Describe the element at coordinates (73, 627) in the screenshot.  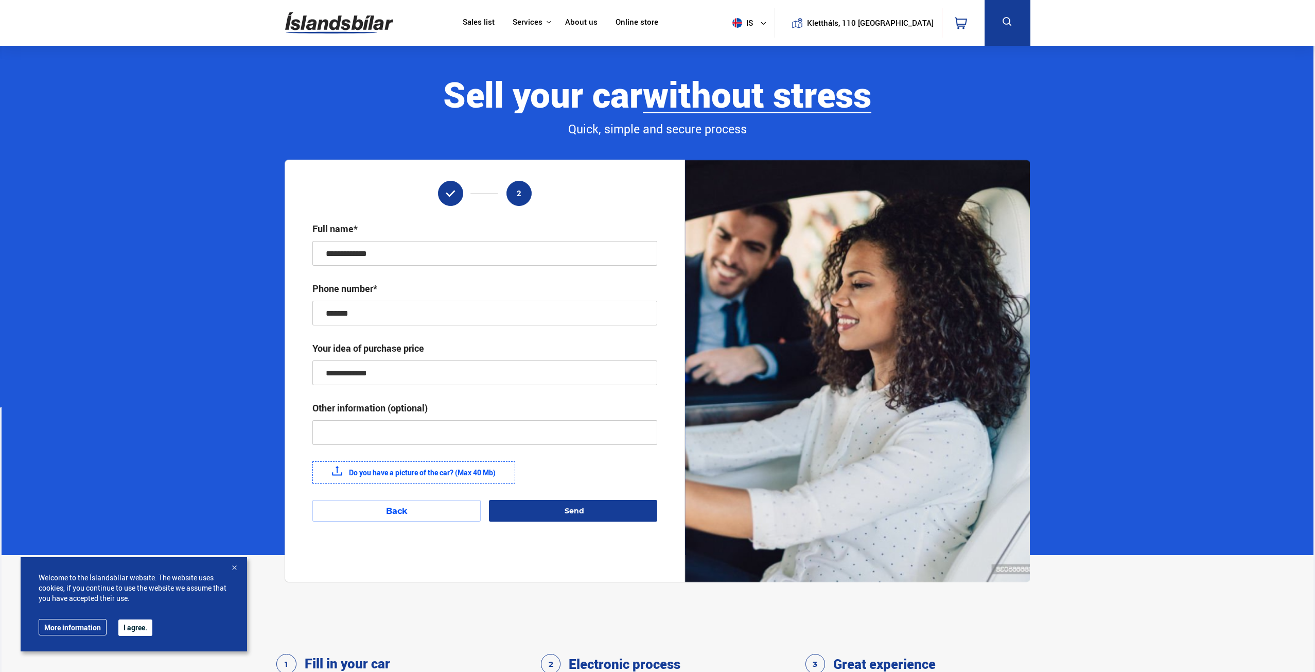
I see `a: More information` at that location.